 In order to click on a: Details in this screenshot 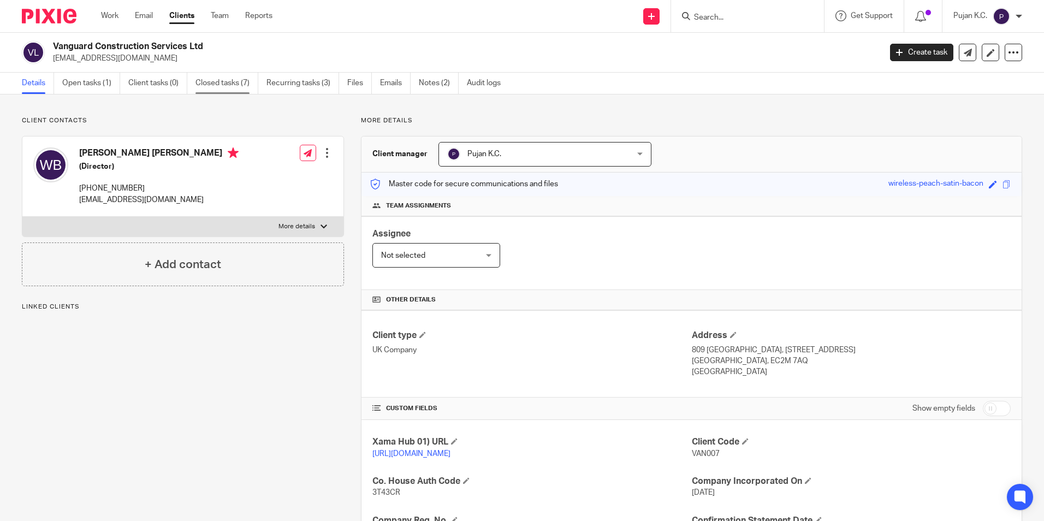, I will do `click(38, 83)`.